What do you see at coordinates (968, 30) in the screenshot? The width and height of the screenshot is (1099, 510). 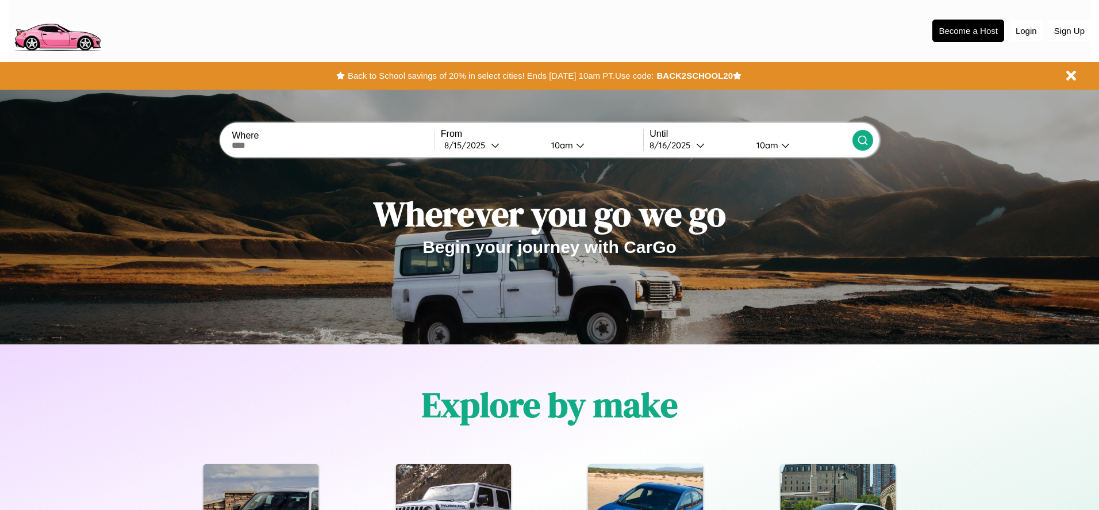 I see `button: Become a Host` at bounding box center [968, 30].